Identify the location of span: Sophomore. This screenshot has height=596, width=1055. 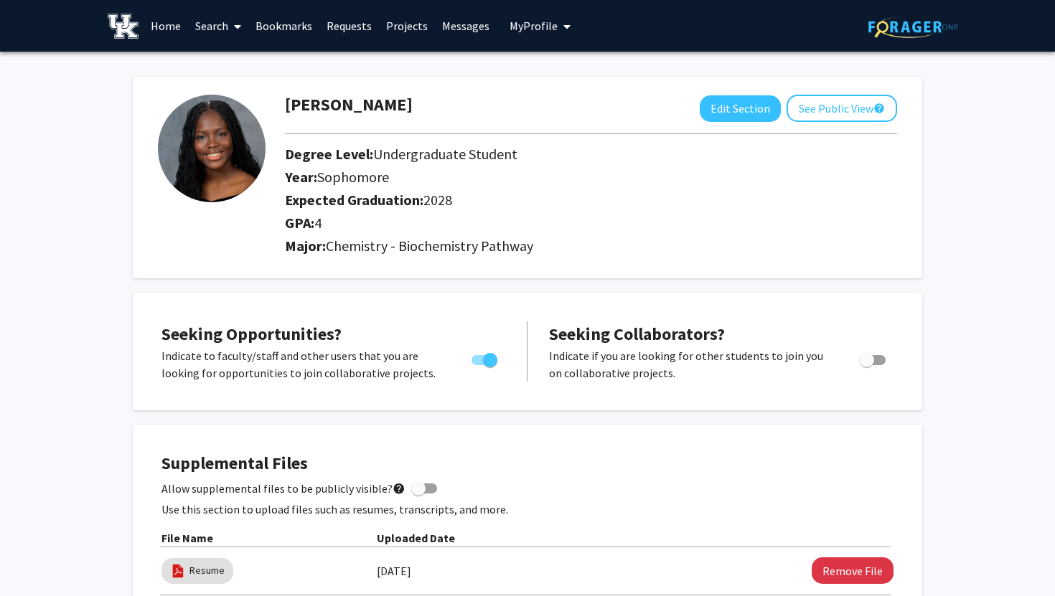
(353, 176).